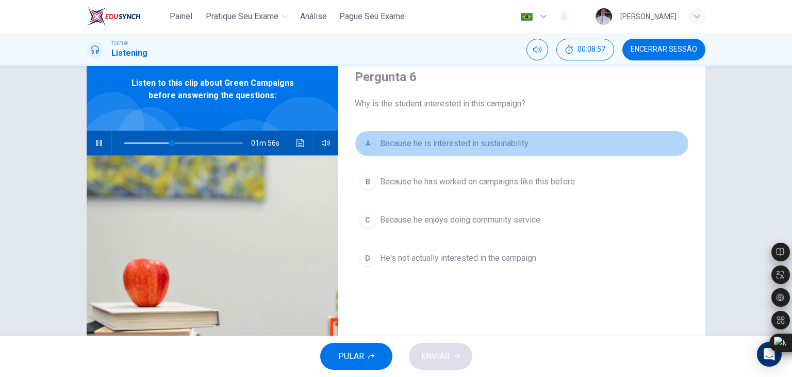 The image size is (792, 377). I want to click on button: Painel, so click(181, 17).